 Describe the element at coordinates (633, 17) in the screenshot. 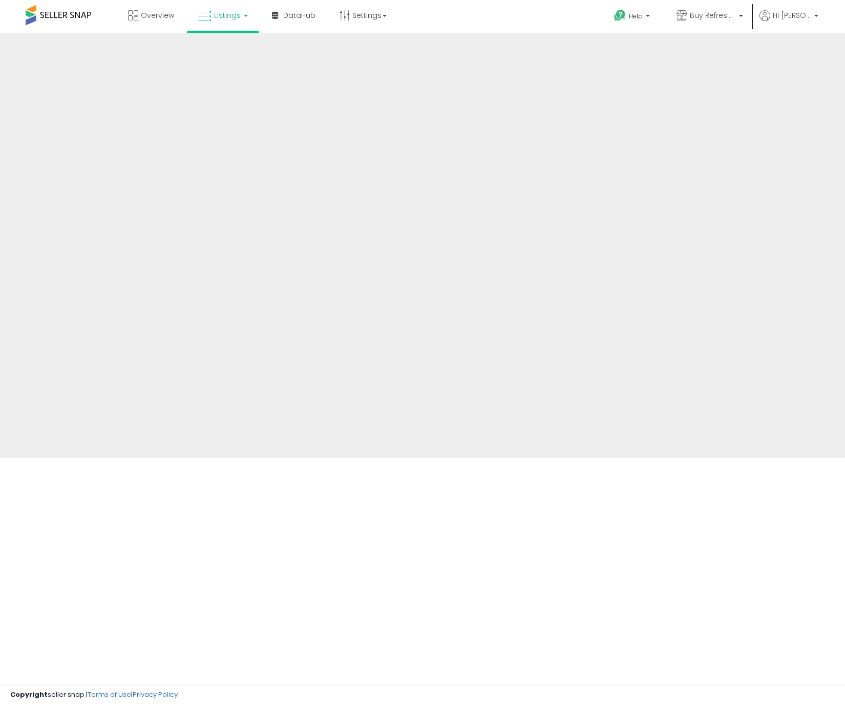

I see `a: Help` at that location.